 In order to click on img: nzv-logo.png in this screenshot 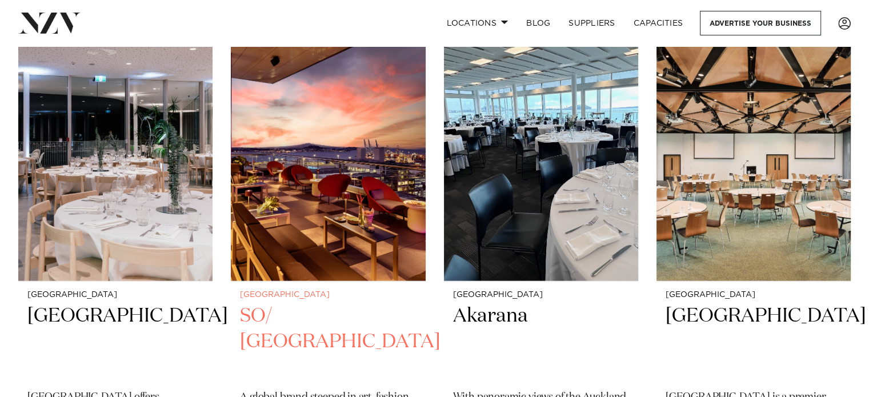, I will do `click(49, 23)`.